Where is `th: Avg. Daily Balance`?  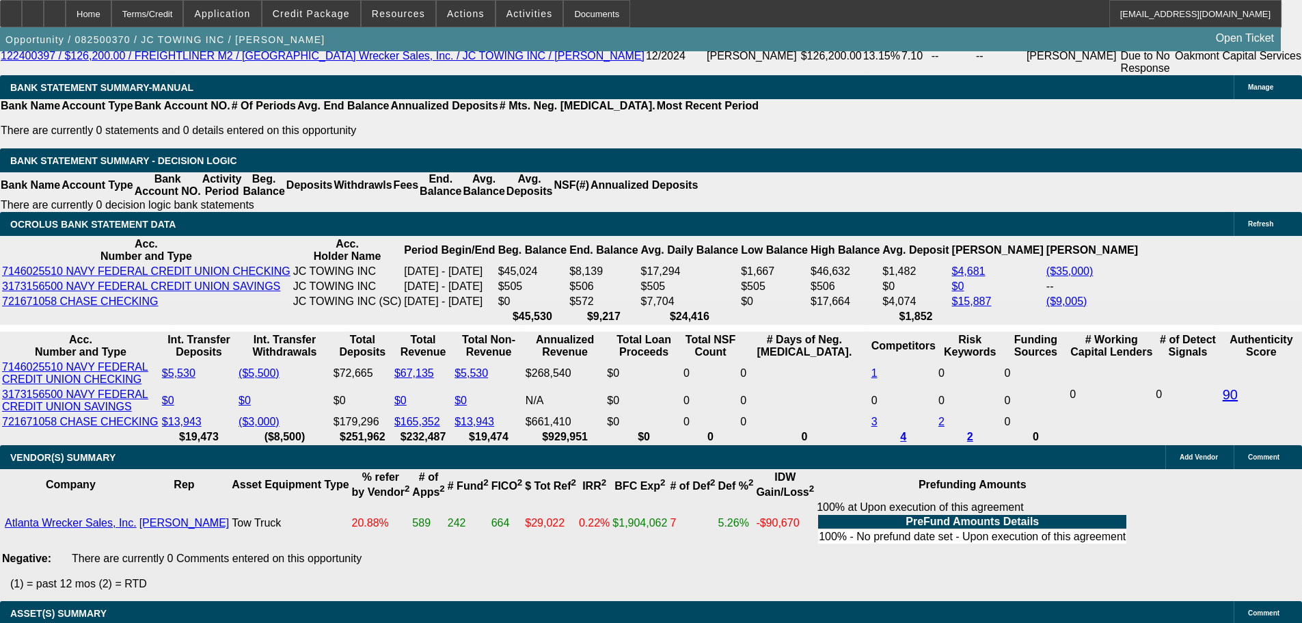 th: Avg. Daily Balance is located at coordinates (690, 250).